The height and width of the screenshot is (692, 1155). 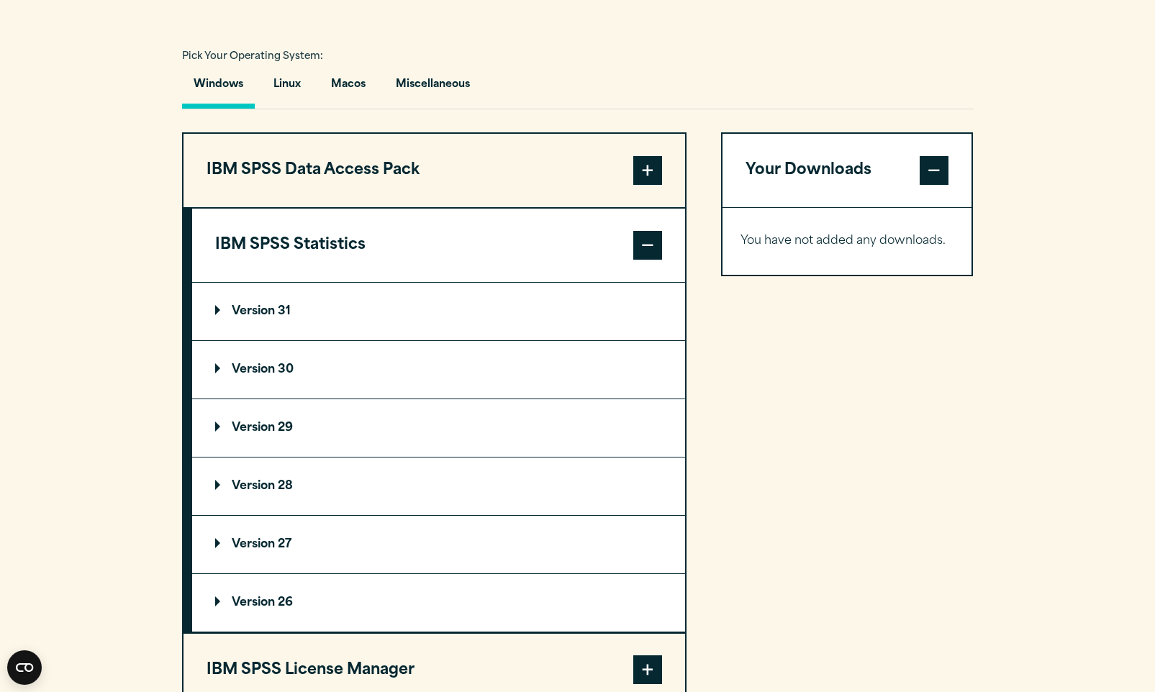 I want to click on button: Miscellaneous, so click(x=432, y=88).